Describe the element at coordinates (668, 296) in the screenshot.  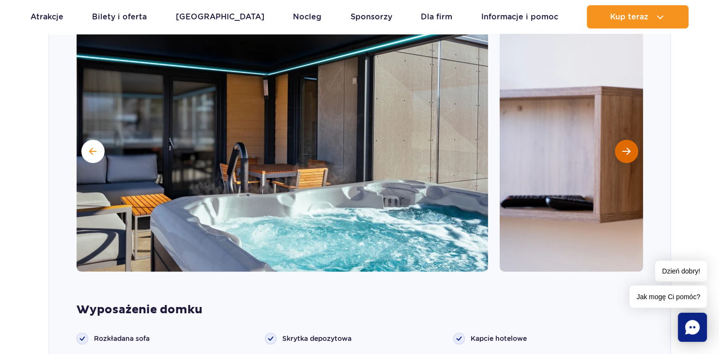
I see `span: Jak mogę Ci pomóc?` at that location.